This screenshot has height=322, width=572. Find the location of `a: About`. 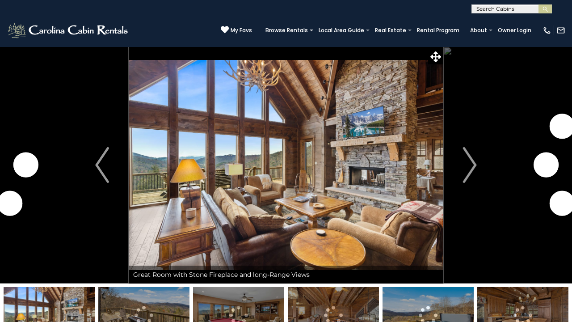

a: About is located at coordinates (479, 30).